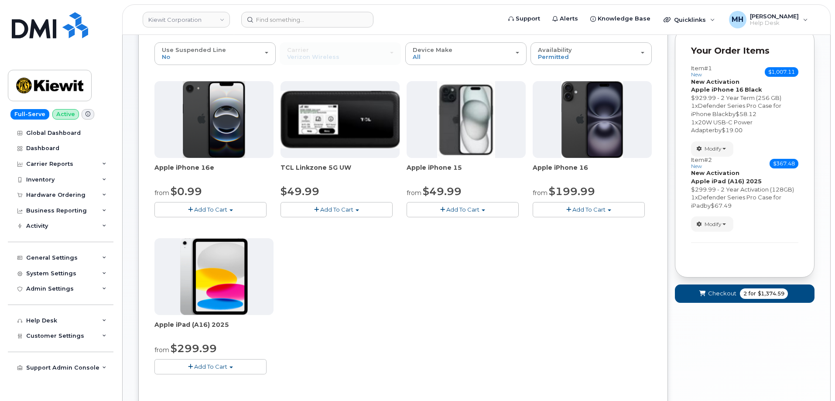 The width and height of the screenshot is (835, 401). I want to click on span: 2, so click(745, 293).